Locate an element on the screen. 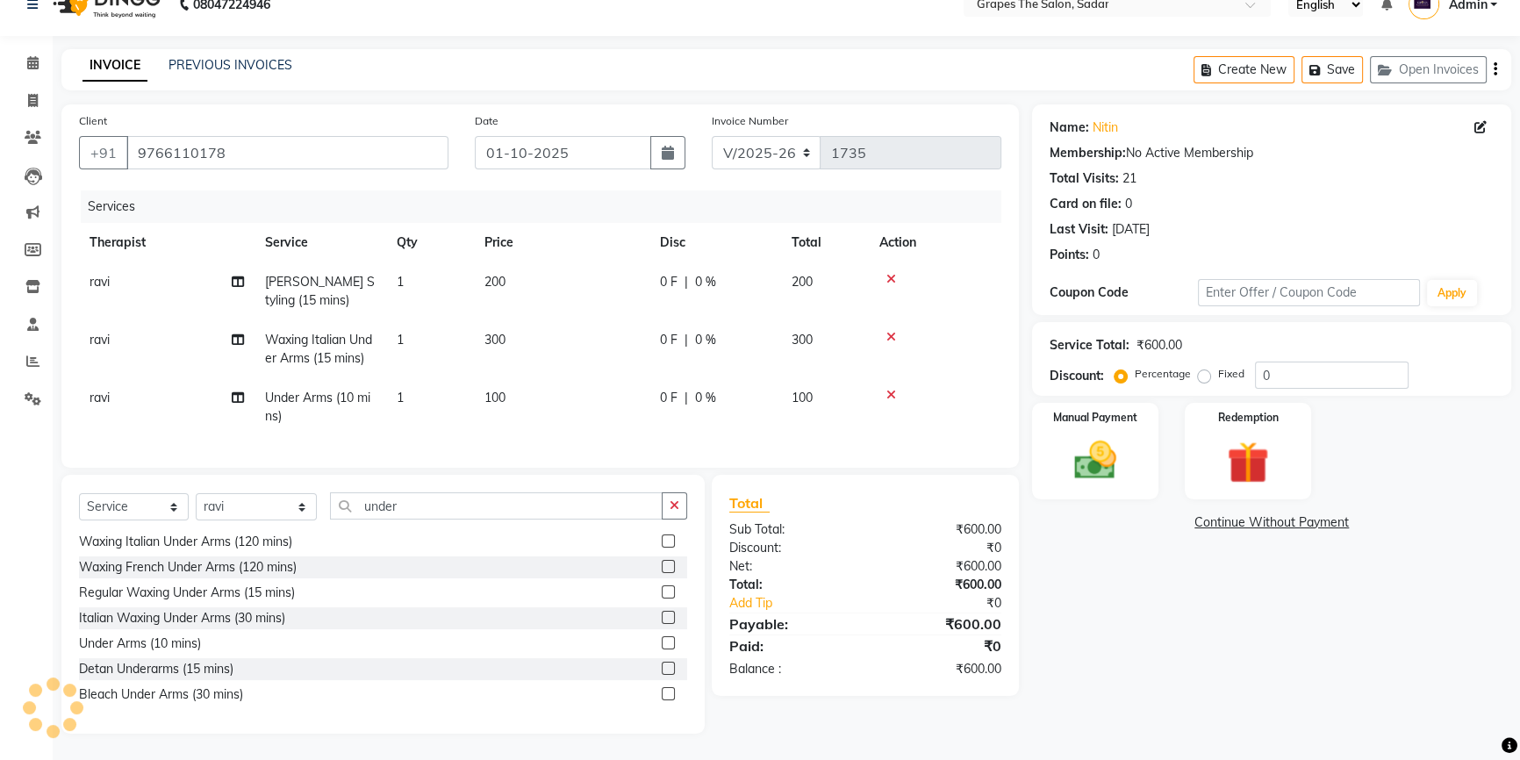 The image size is (1520, 760). button: Open Invoices is located at coordinates (1428, 69).